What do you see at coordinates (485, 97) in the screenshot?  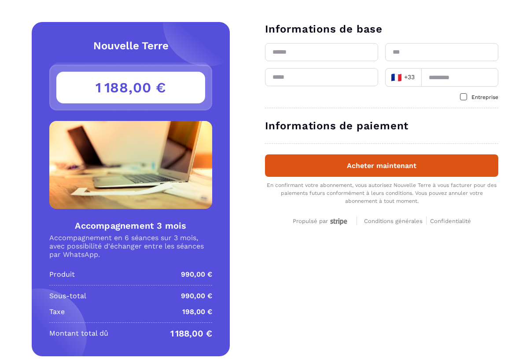 I see `span: Entreprise` at bounding box center [485, 97].